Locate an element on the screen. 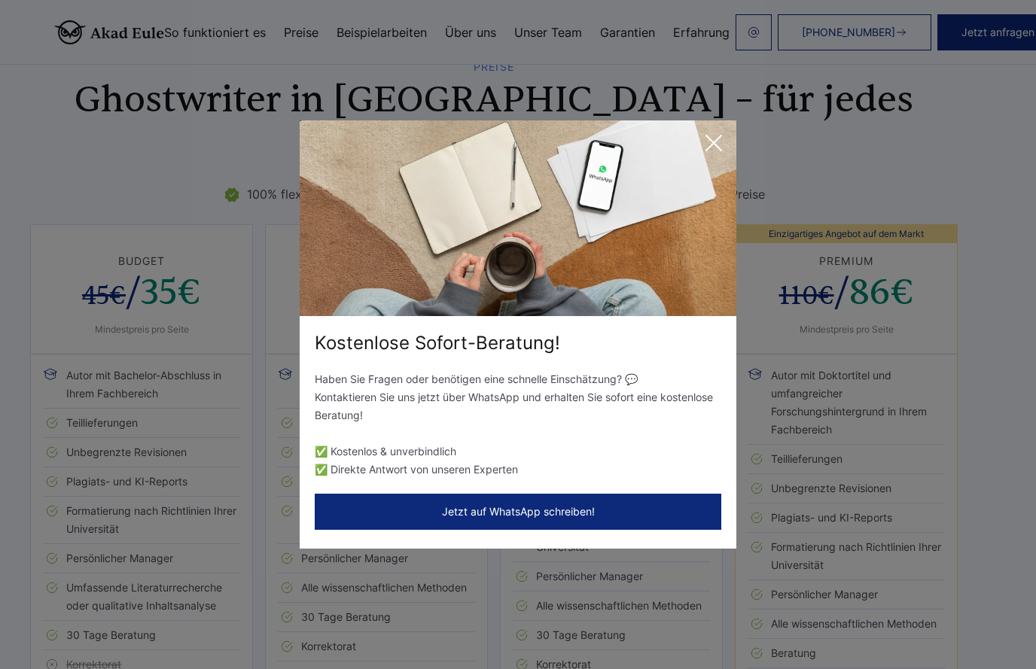  button: Jetzt auf WhatsApp schreiben! is located at coordinates (518, 512).